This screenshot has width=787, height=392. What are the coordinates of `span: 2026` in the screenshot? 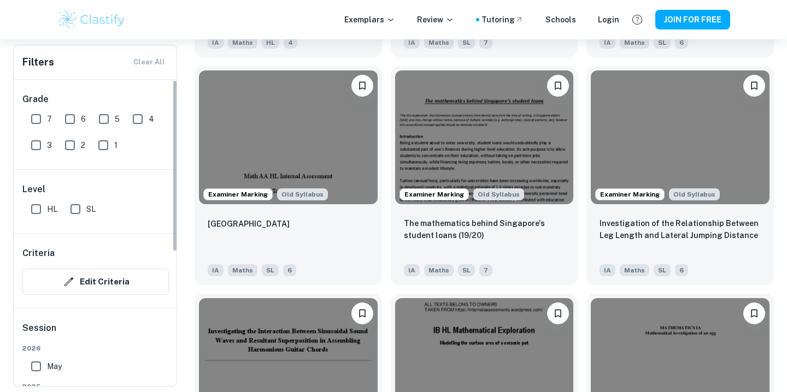 It's located at (96, 349).